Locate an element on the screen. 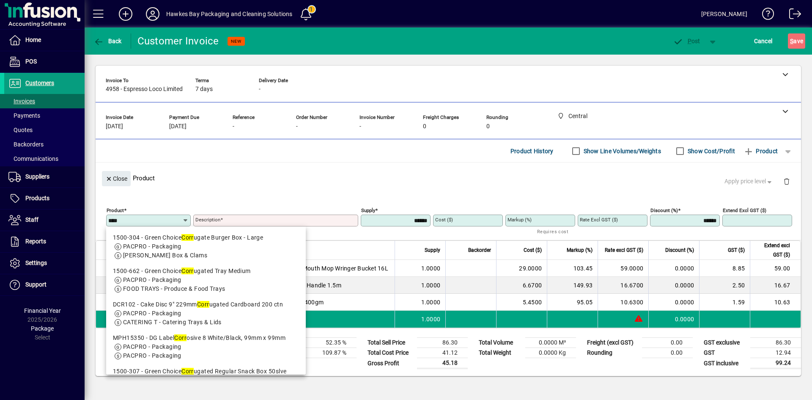  mat-option: 1500-307 - Green Choice Corrugated Regular Snack Box 50slve is located at coordinates (206, 380).